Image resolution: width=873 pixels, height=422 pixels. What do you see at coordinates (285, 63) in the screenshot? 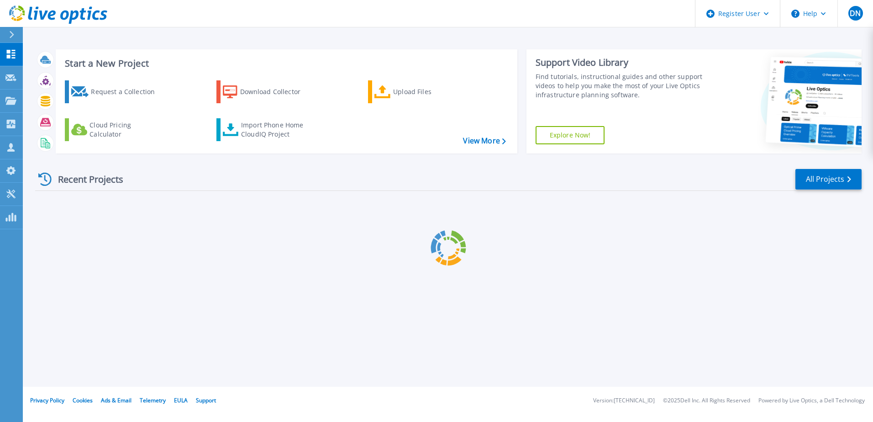
I see `h3: Start a New Project` at bounding box center [285, 63].